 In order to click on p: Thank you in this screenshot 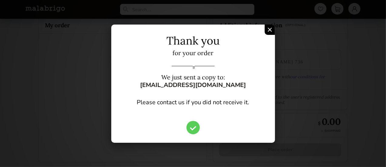, I will do `click(193, 41)`.